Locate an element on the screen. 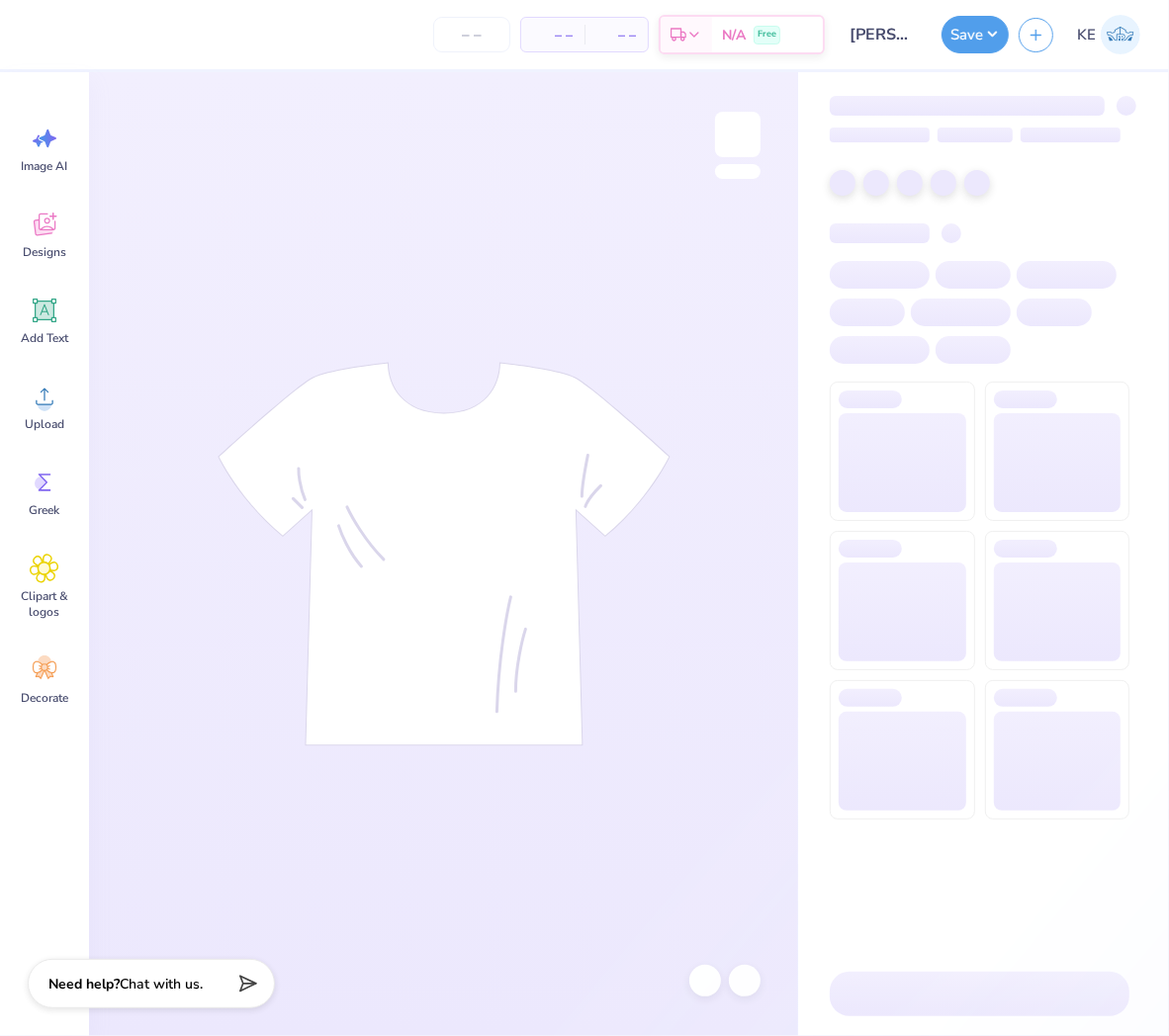 This screenshot has height=1036, width=1169. span: Upload is located at coordinates (45, 424).